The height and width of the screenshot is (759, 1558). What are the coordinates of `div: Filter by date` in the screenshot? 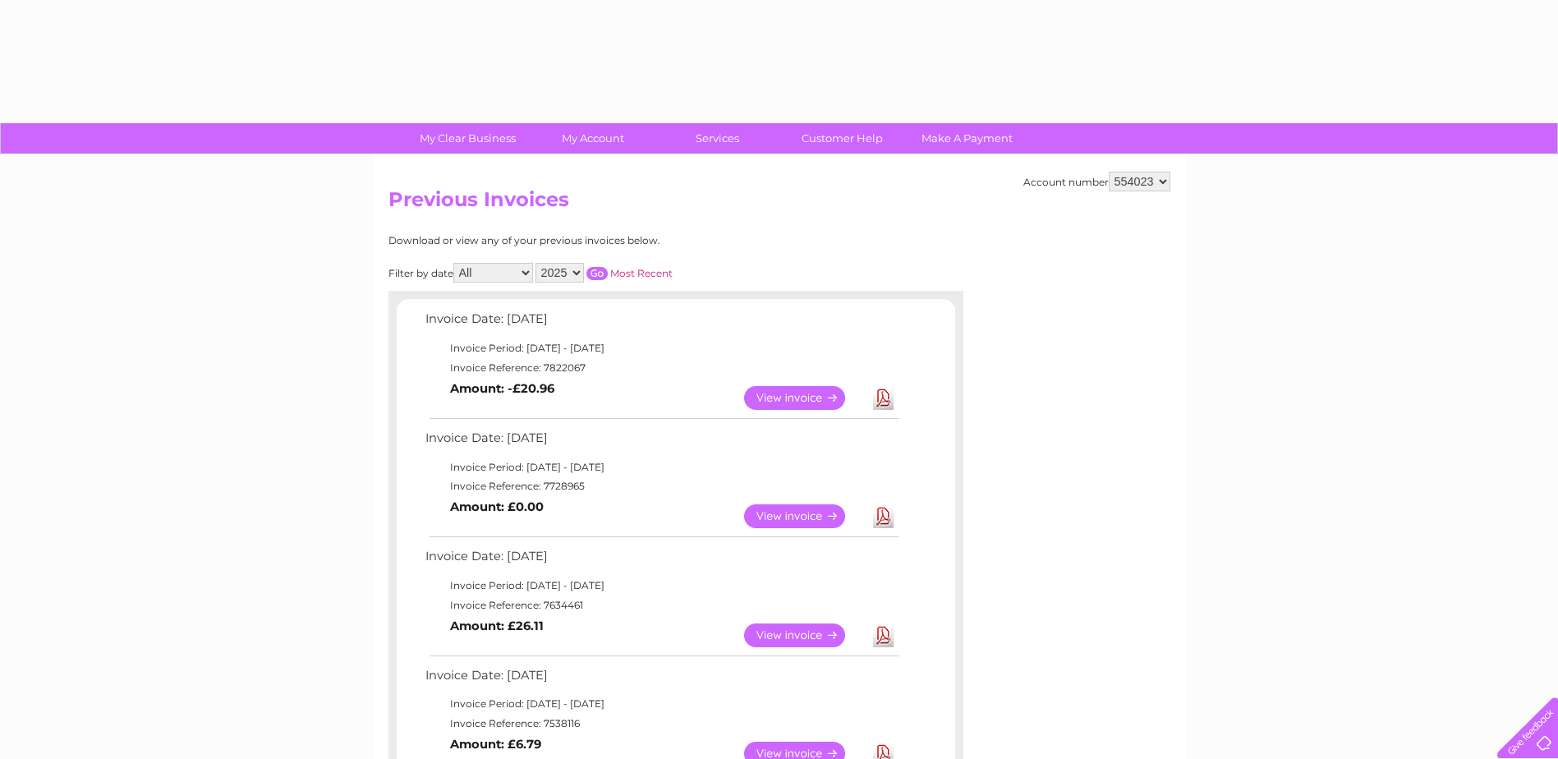 It's located at (604, 273).